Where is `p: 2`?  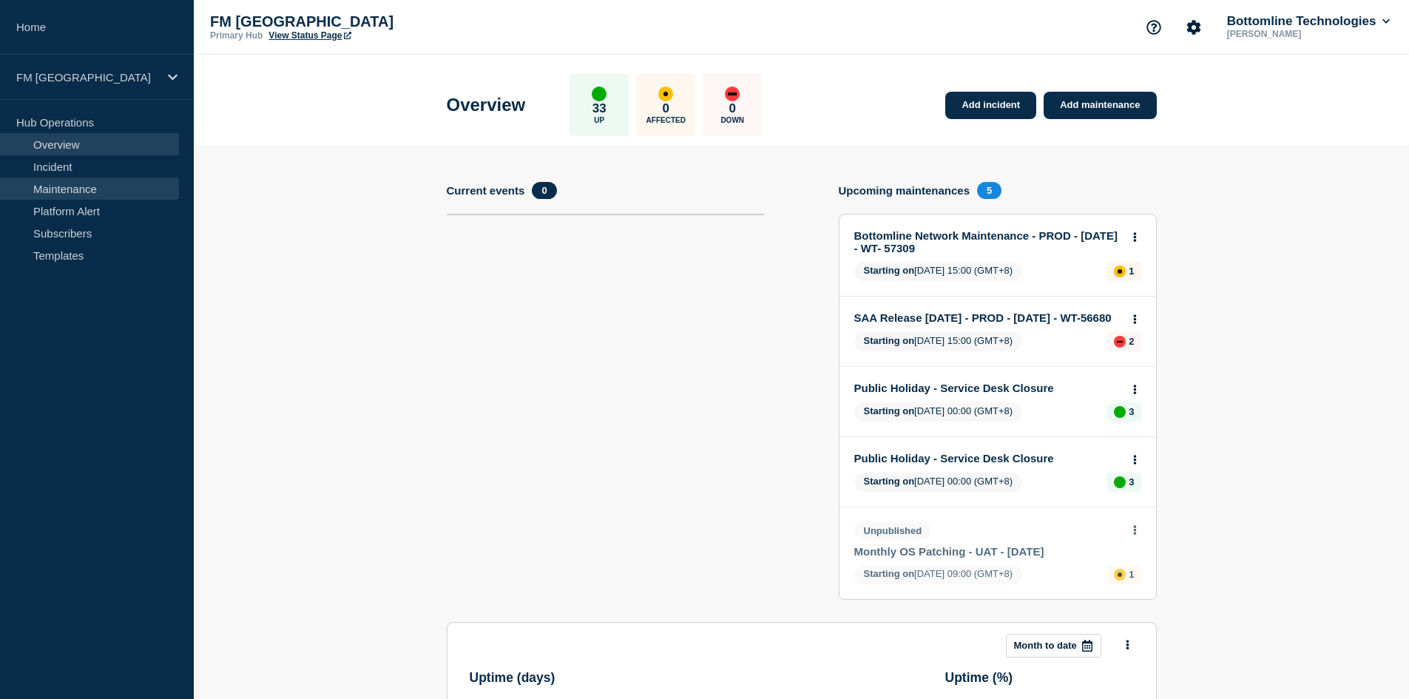 p: 2 is located at coordinates (1131, 341).